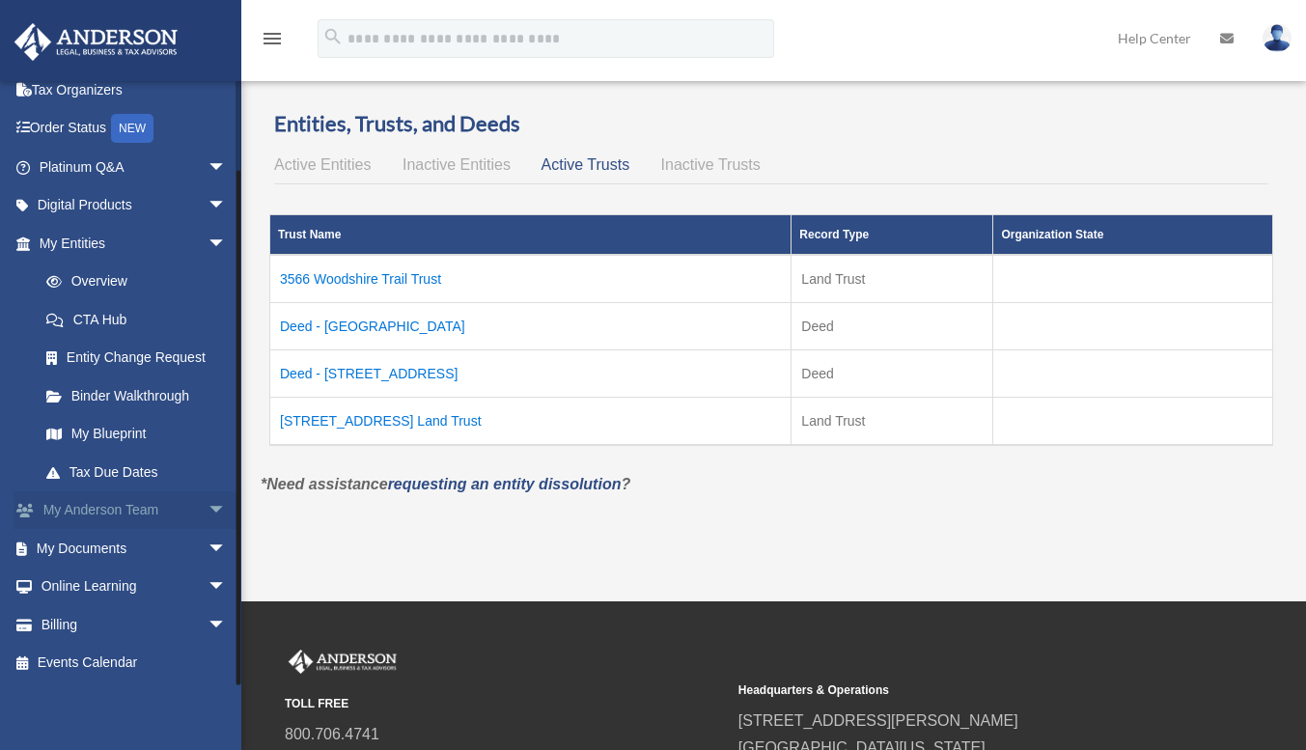 This screenshot has height=750, width=1306. Describe the element at coordinates (1277, 38) in the screenshot. I see `img: User Pic` at that location.